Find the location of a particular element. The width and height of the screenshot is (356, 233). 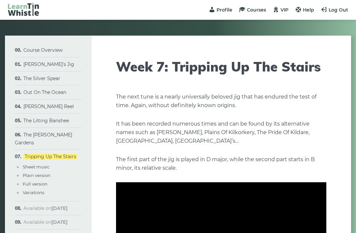

a: Tripping Up The Stairs is located at coordinates (50, 157).